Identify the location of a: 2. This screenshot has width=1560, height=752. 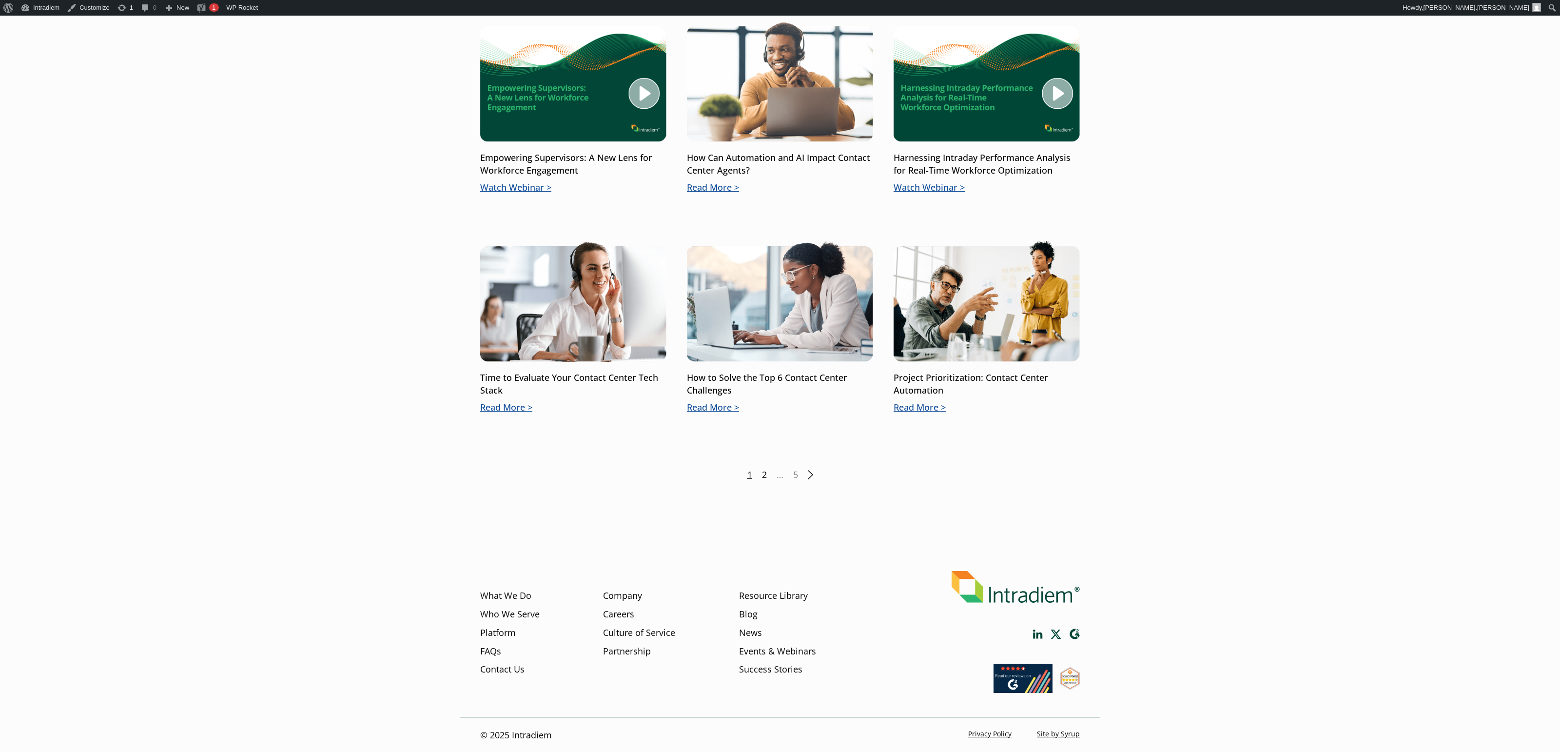
(764, 475).